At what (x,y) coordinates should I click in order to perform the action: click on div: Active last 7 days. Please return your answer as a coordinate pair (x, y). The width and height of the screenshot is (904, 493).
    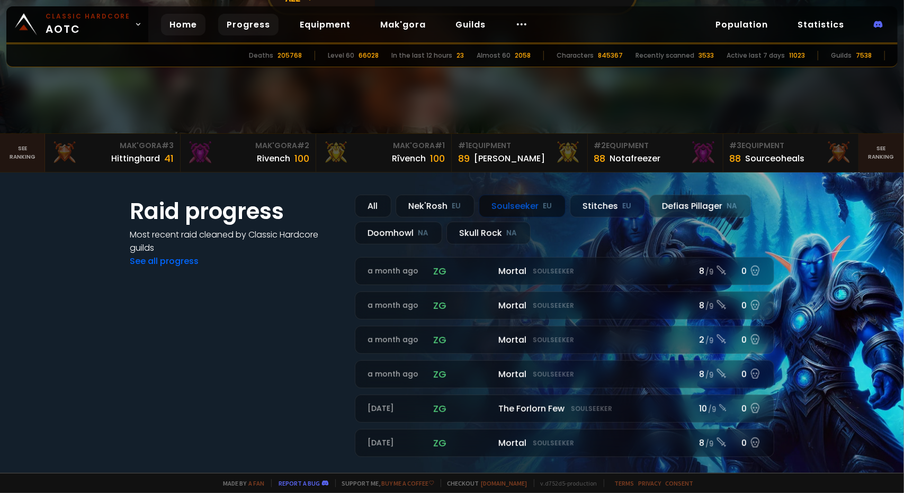
    Looking at the image, I should click on (755, 56).